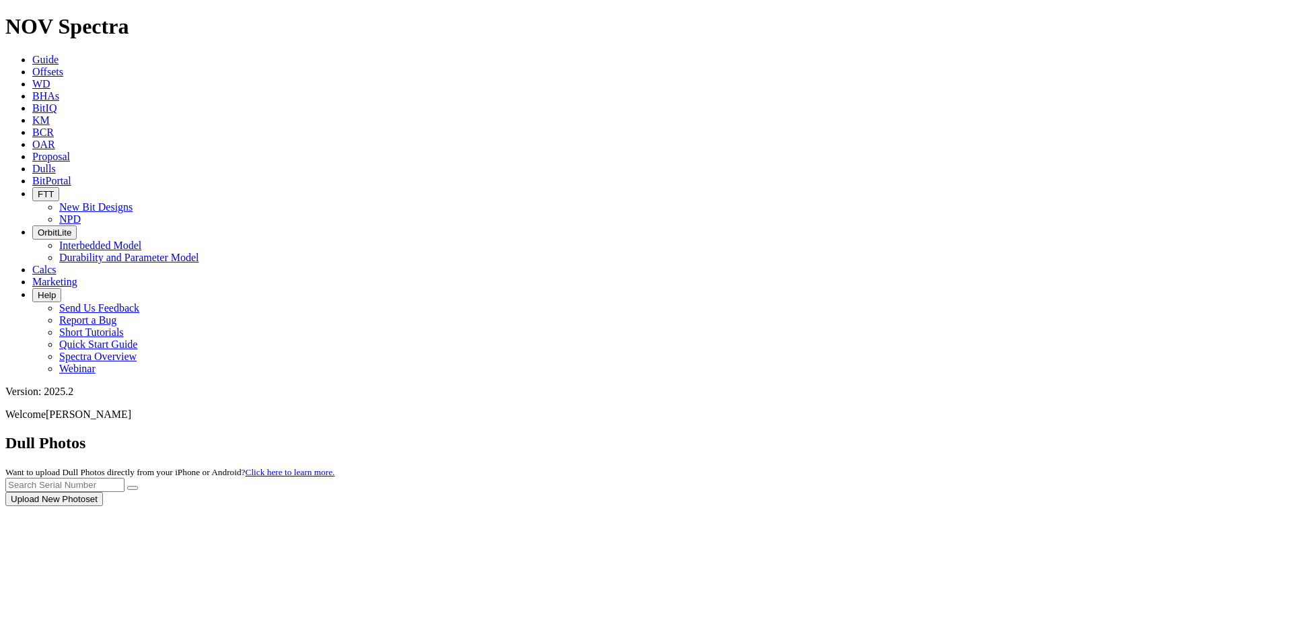 Image resolution: width=1292 pixels, height=636 pixels. Describe the element at coordinates (100, 245) in the screenshot. I see `a: Interbedded Model` at that location.